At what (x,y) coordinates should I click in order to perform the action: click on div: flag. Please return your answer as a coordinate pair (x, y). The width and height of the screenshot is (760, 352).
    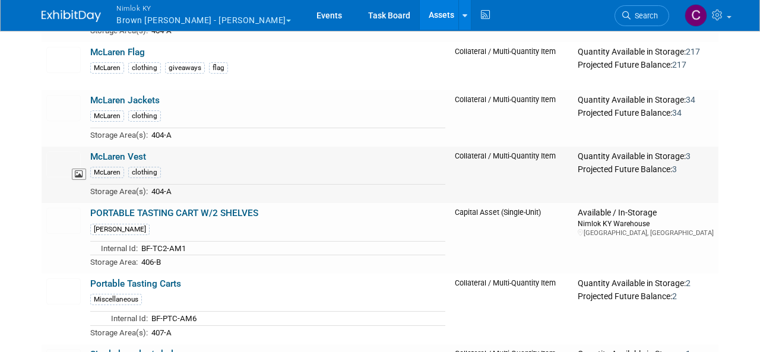
    Looking at the image, I should click on (219, 68).